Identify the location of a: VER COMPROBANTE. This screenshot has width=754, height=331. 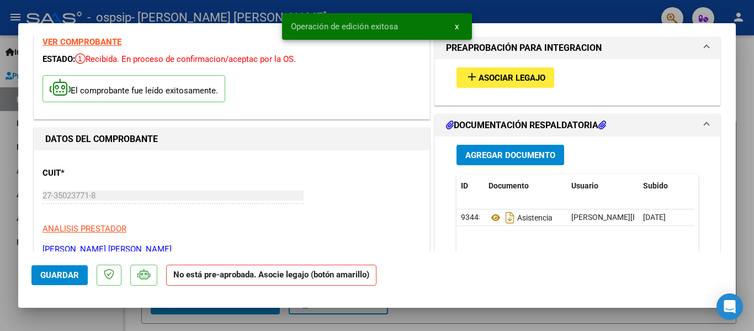
(82, 42).